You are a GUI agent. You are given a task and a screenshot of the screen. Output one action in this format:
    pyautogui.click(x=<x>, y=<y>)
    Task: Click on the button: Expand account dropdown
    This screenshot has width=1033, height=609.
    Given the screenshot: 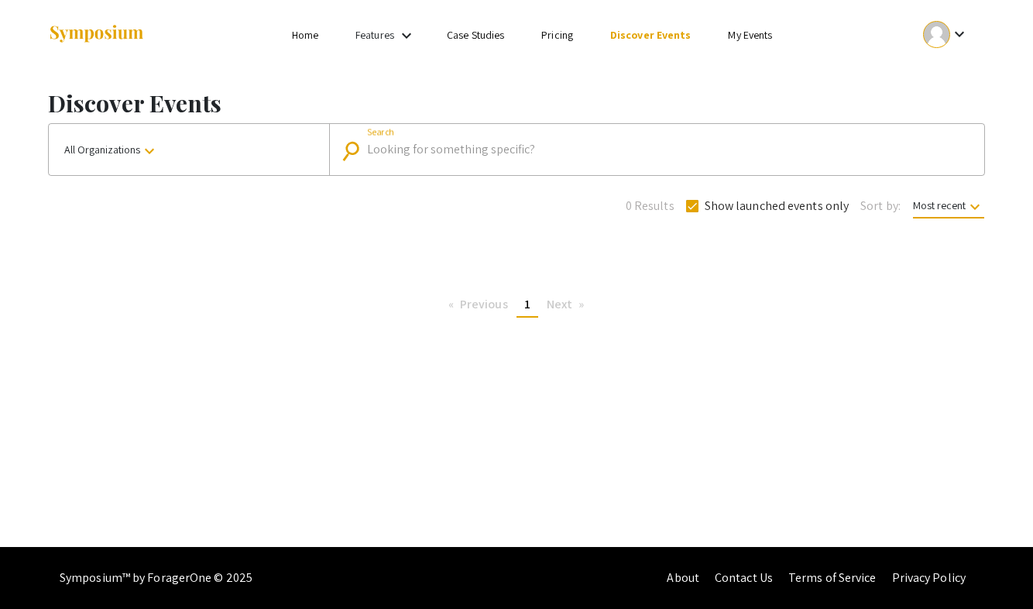 What is the action you would take?
    pyautogui.click(x=945, y=34)
    